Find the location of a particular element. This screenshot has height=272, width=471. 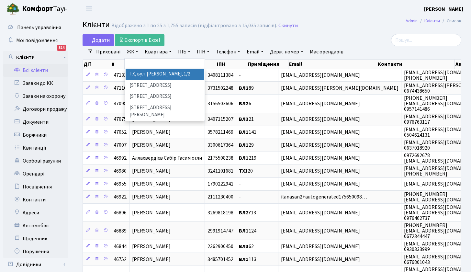

a: Клієнти is located at coordinates (36, 57).